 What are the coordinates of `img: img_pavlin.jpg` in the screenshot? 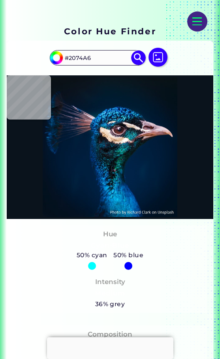 It's located at (110, 147).